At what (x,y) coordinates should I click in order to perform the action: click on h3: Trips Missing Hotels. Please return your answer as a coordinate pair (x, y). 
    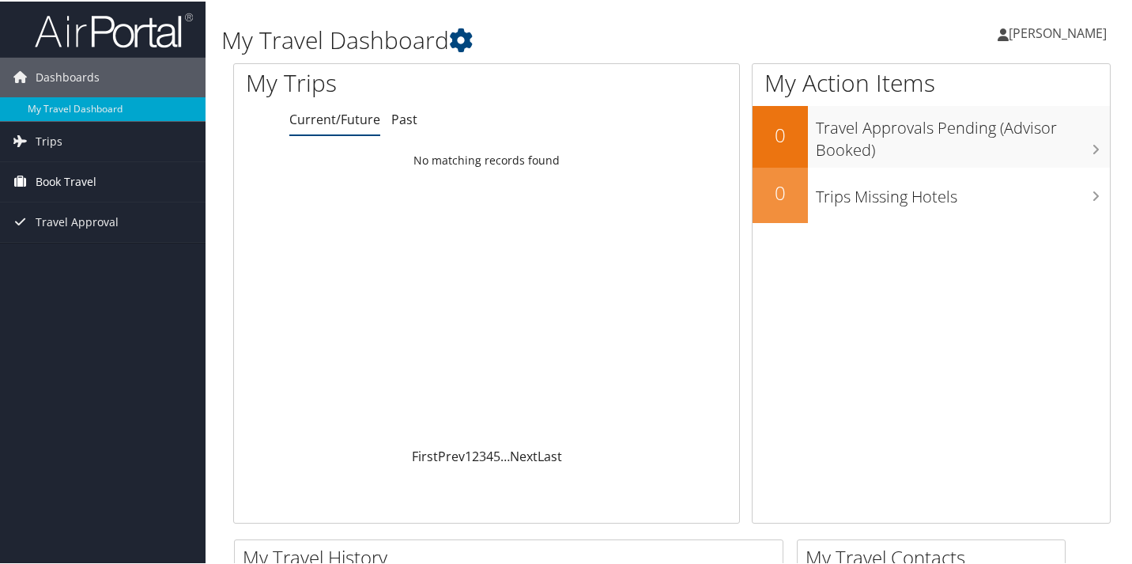
    Looking at the image, I should click on (963, 191).